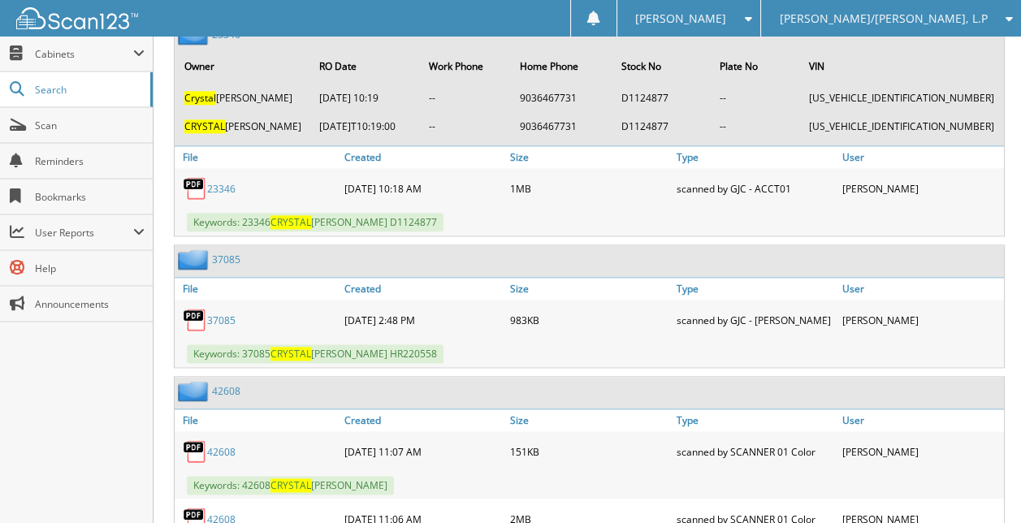  What do you see at coordinates (661, 66) in the screenshot?
I see `th: Stock No` at bounding box center [661, 66].